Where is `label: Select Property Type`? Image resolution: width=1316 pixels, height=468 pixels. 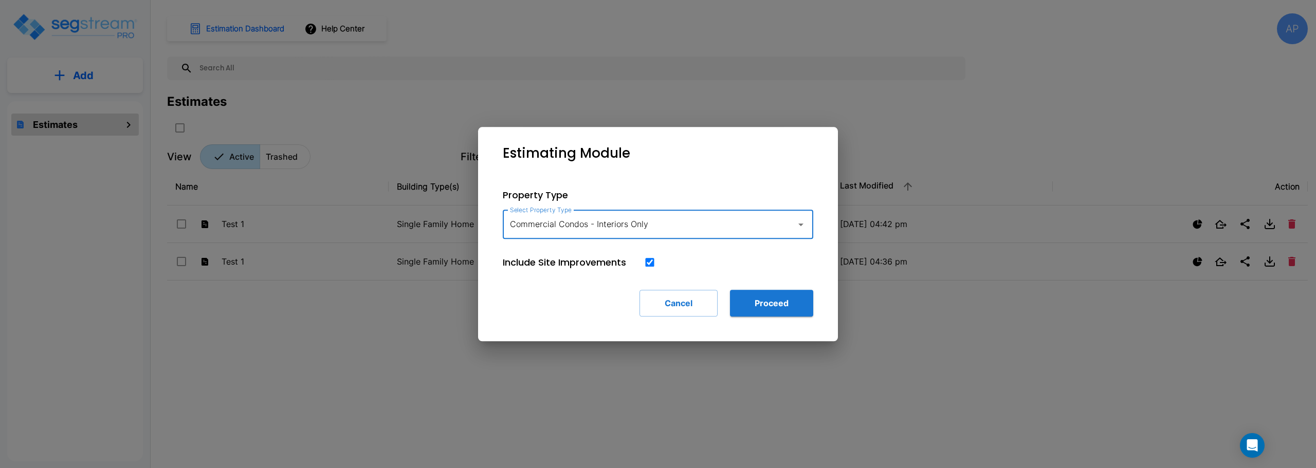 label: Select Property Type is located at coordinates (541, 210).